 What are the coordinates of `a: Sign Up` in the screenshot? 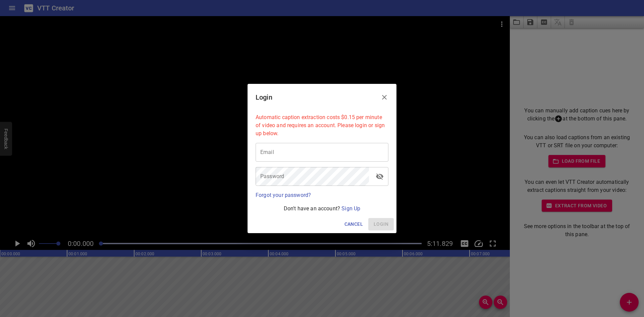 It's located at (351, 208).